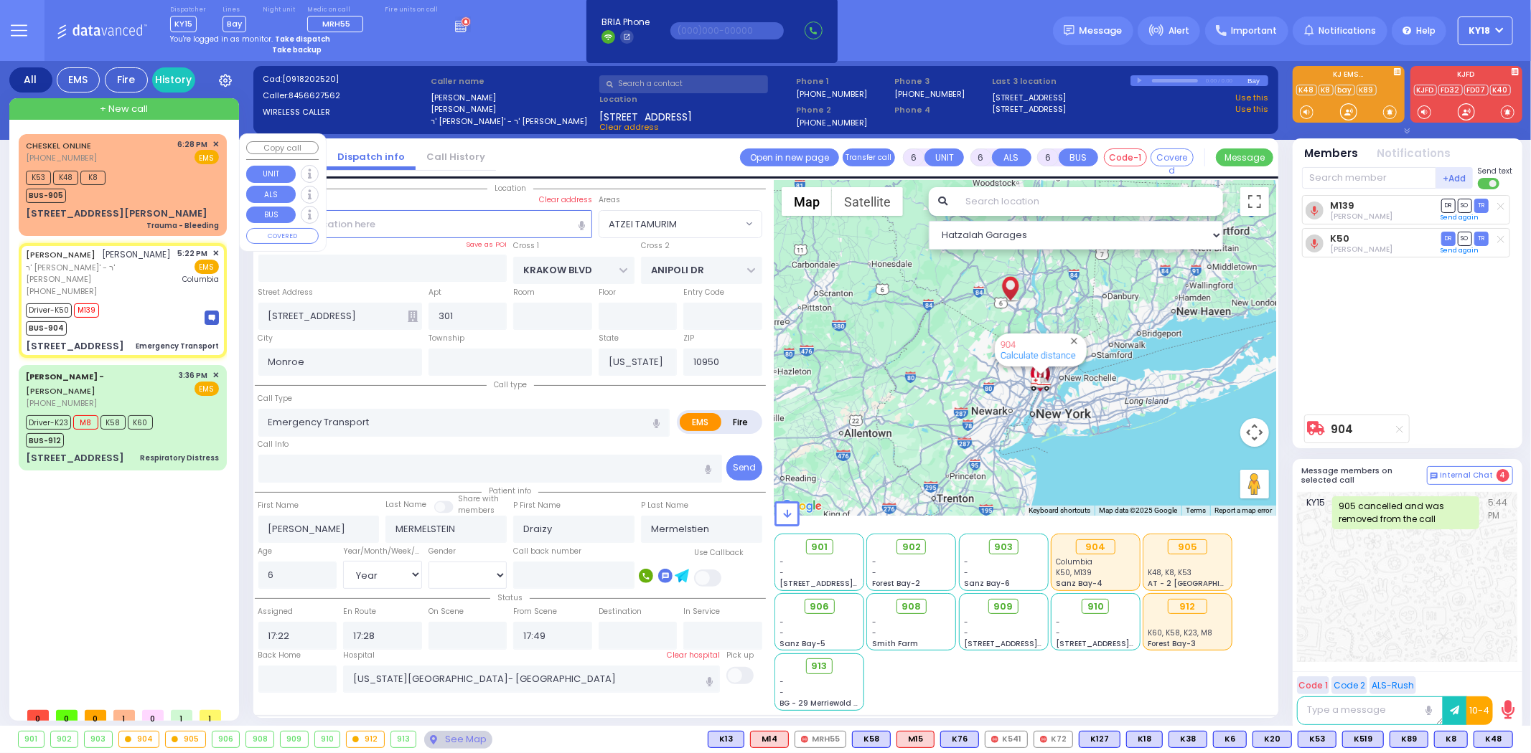  Describe the element at coordinates (458, 740) in the screenshot. I see `div: See map` at that location.